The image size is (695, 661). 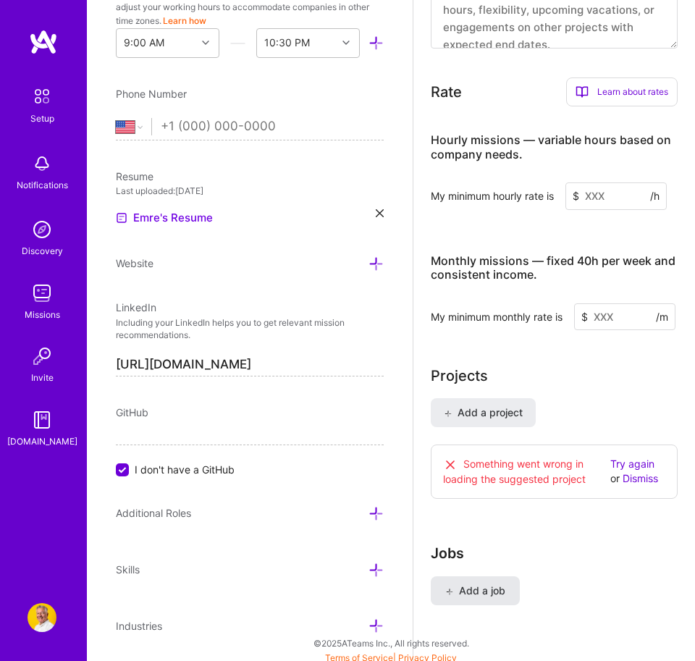 I want to click on a: Try again, so click(x=632, y=463).